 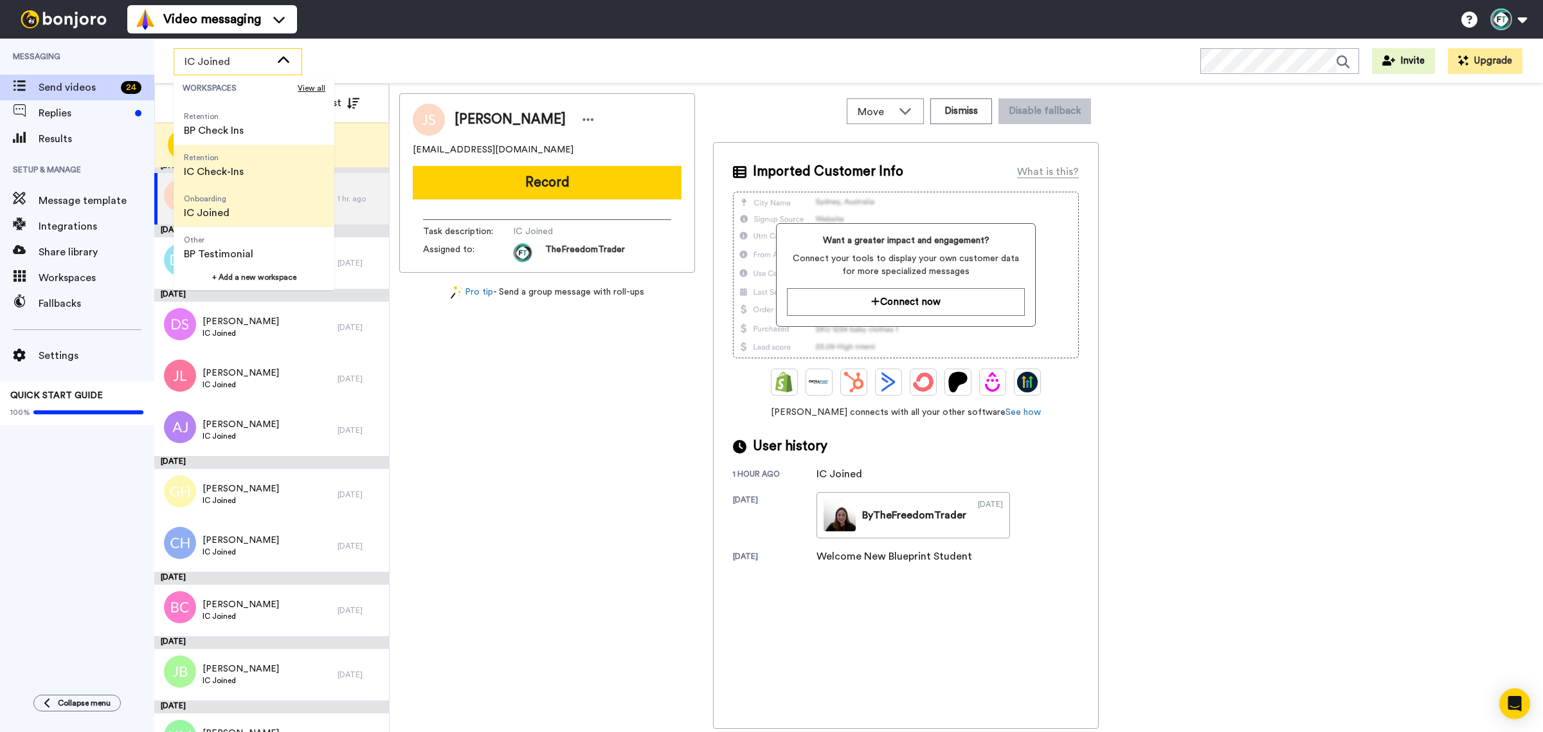 What do you see at coordinates (1515, 703) in the screenshot?
I see `div: Open Intercom Messenger` at bounding box center [1515, 703].